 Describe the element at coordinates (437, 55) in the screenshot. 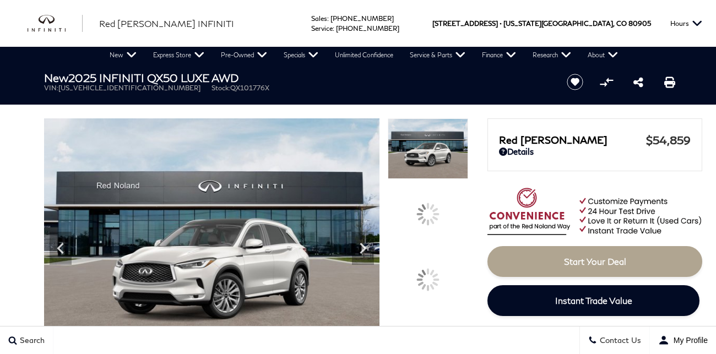

I see `a: Service & Parts` at that location.